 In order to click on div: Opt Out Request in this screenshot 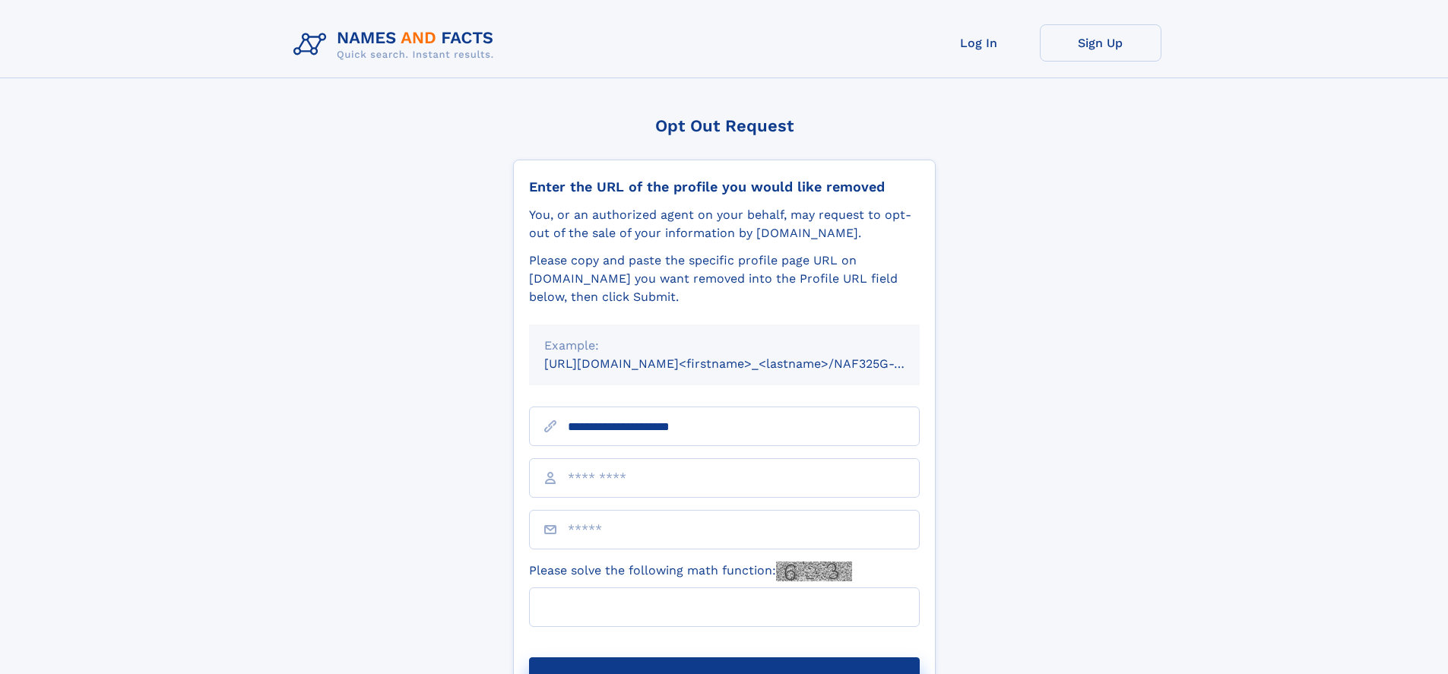, I will do `click(725, 125)`.